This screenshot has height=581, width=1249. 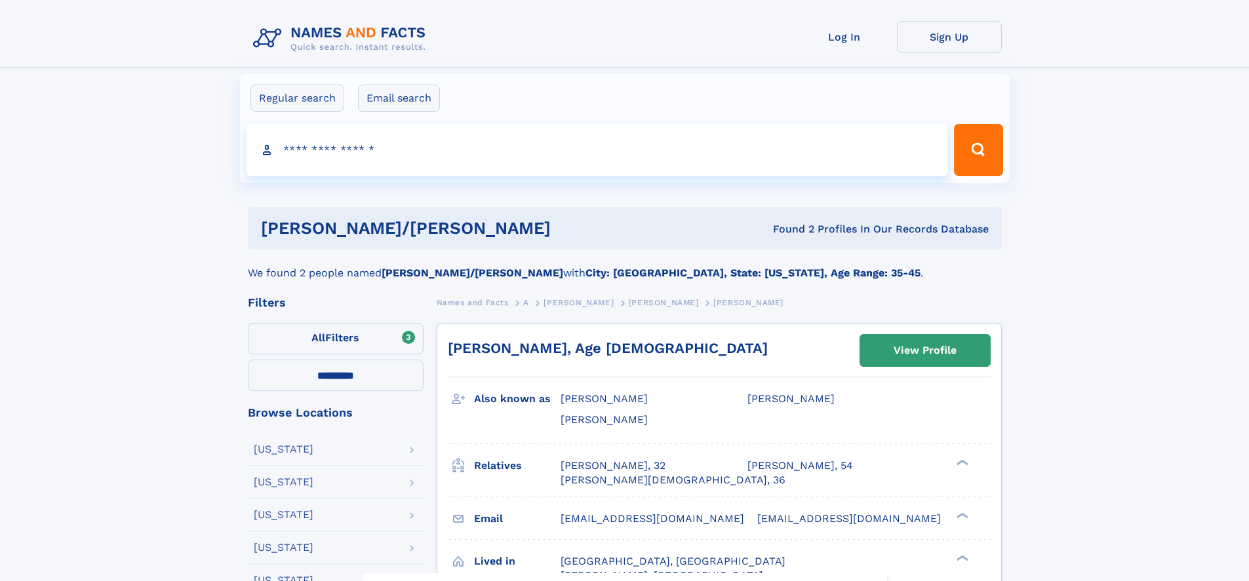 What do you see at coordinates (399, 98) in the screenshot?
I see `label: Email search` at bounding box center [399, 98].